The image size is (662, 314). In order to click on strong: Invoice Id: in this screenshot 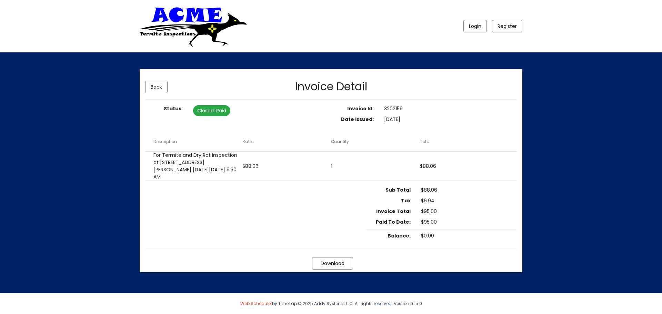, I will do `click(360, 109)`.